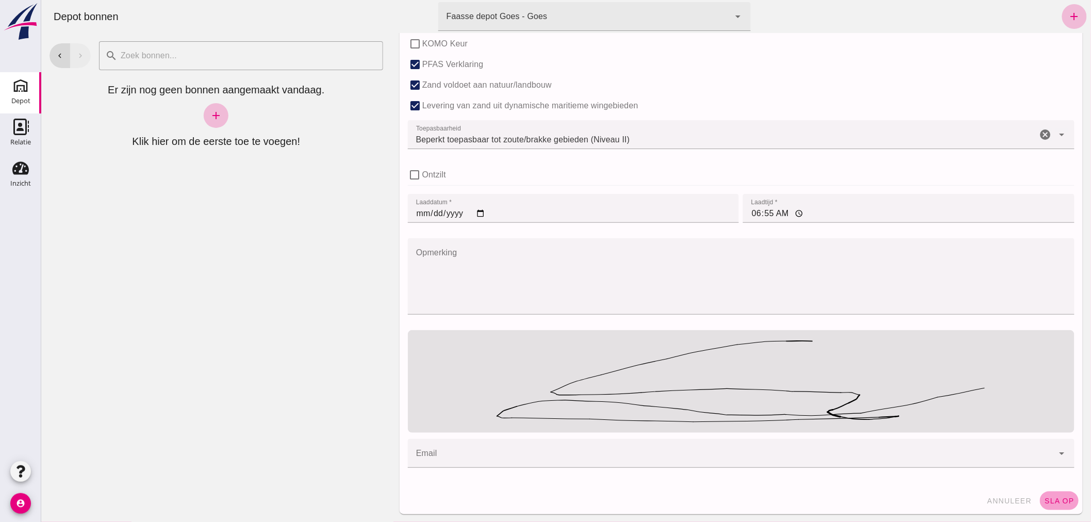 This screenshot has height=522, width=1091. I want to click on div: Relatie, so click(21, 142).